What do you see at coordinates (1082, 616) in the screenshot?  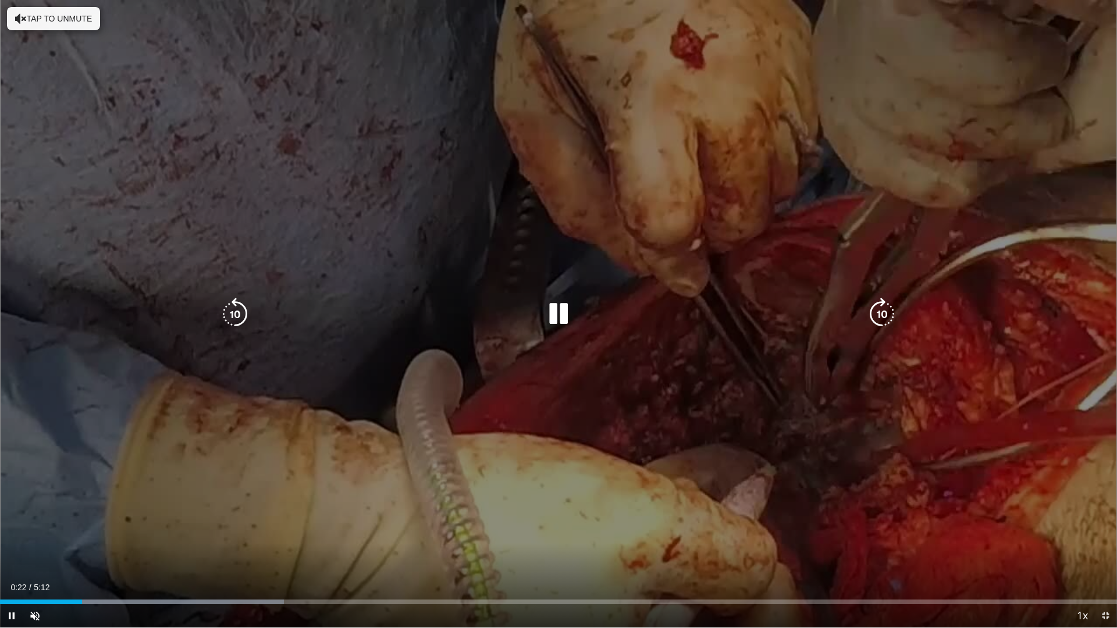 I see `button: Playback Rate` at bounding box center [1082, 616].